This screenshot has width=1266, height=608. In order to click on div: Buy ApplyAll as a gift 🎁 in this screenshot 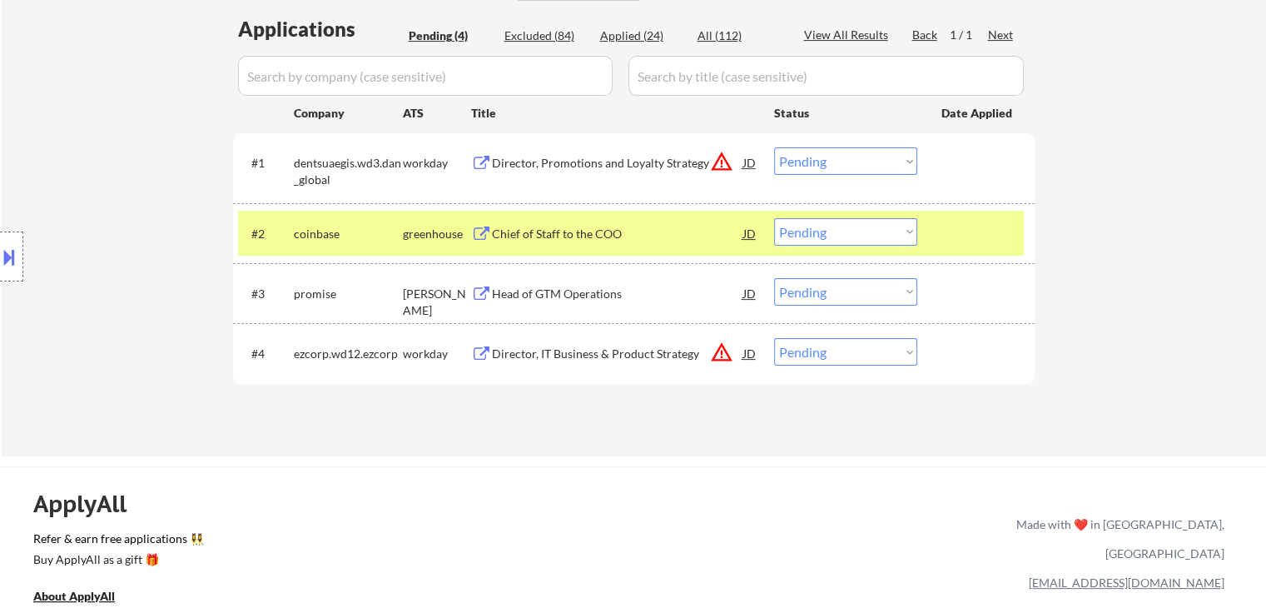, I will do `click(117, 559)`.